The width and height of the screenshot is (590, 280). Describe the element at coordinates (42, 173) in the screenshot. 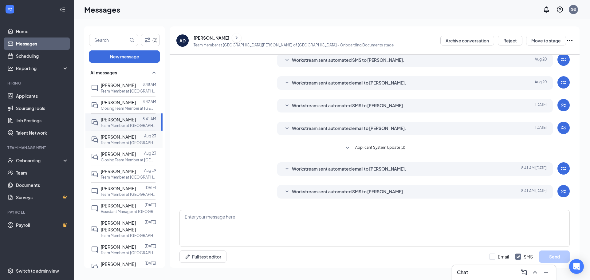

I see `a: Team` at that location.